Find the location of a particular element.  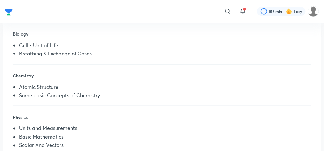

li: Some basic Concepts of Chemistry is located at coordinates (165, 96).